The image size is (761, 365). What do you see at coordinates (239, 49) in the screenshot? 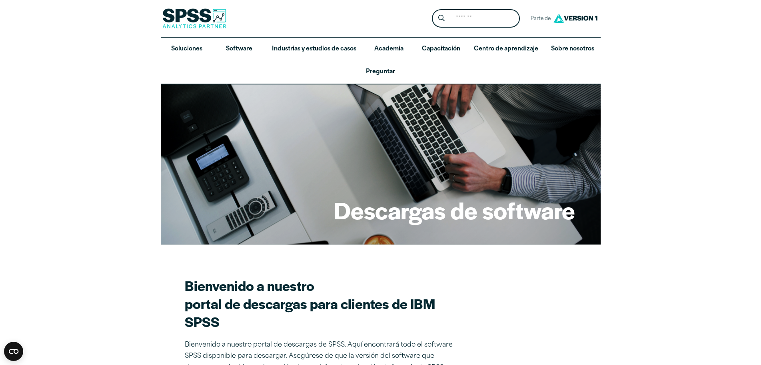
I see `font: Software` at bounding box center [239, 49].